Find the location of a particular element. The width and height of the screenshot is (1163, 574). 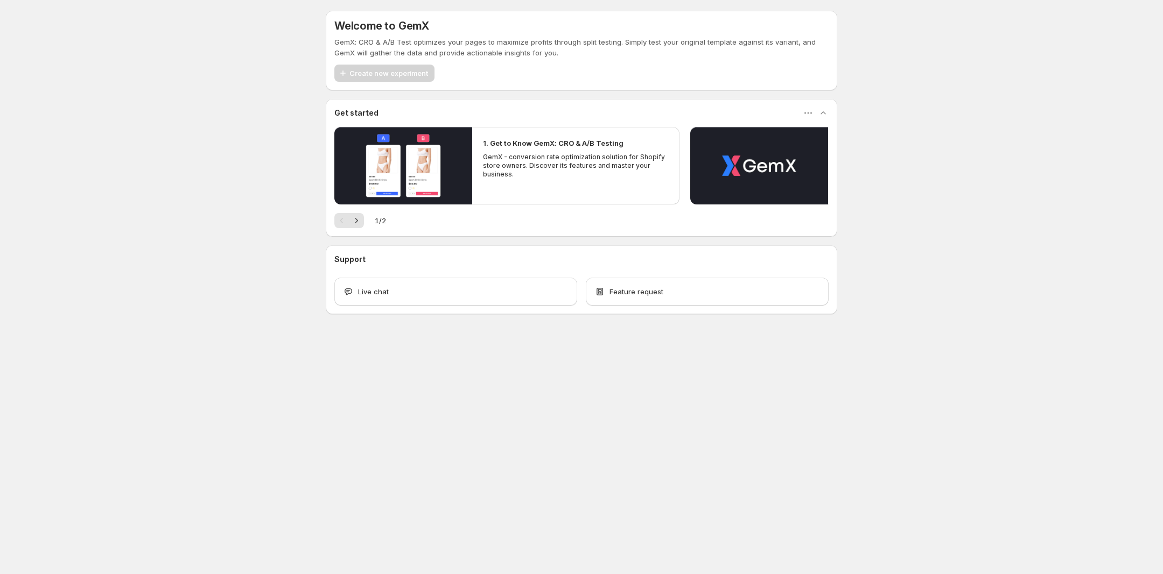

span: Live chat is located at coordinates (373, 292).